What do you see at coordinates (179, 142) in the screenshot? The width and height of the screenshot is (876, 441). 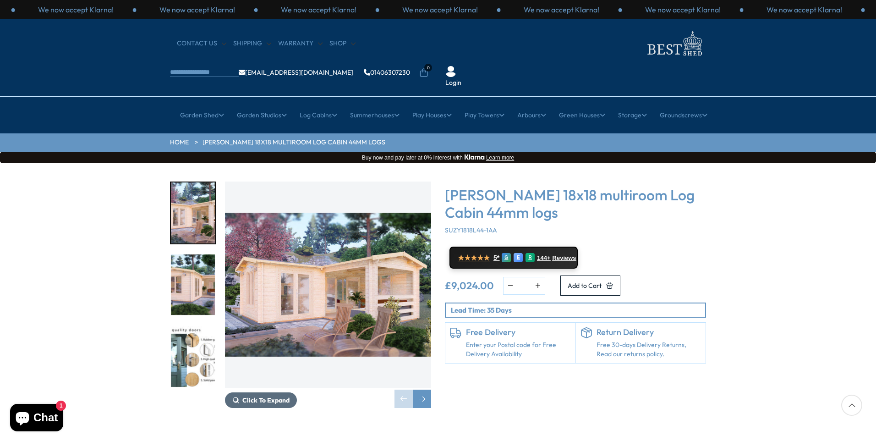 I see `a: HOME` at bounding box center [179, 142].